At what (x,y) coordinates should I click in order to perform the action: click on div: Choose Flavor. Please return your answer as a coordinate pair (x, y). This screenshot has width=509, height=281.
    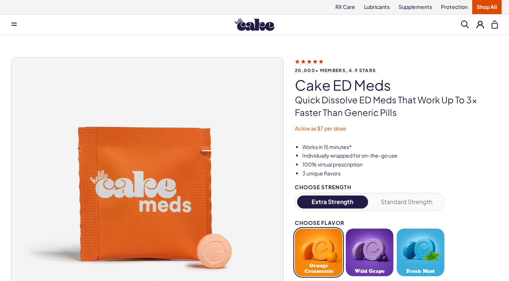
    Looking at the image, I should click on (370, 223).